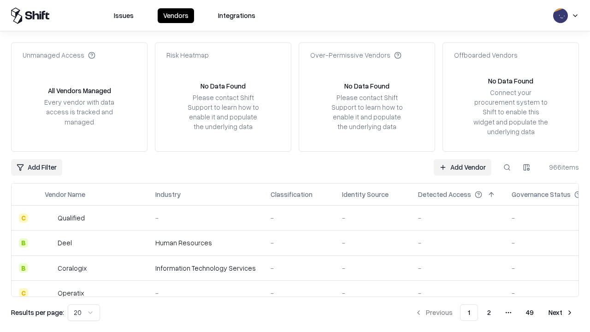  I want to click on div: Identity Source, so click(365, 194).